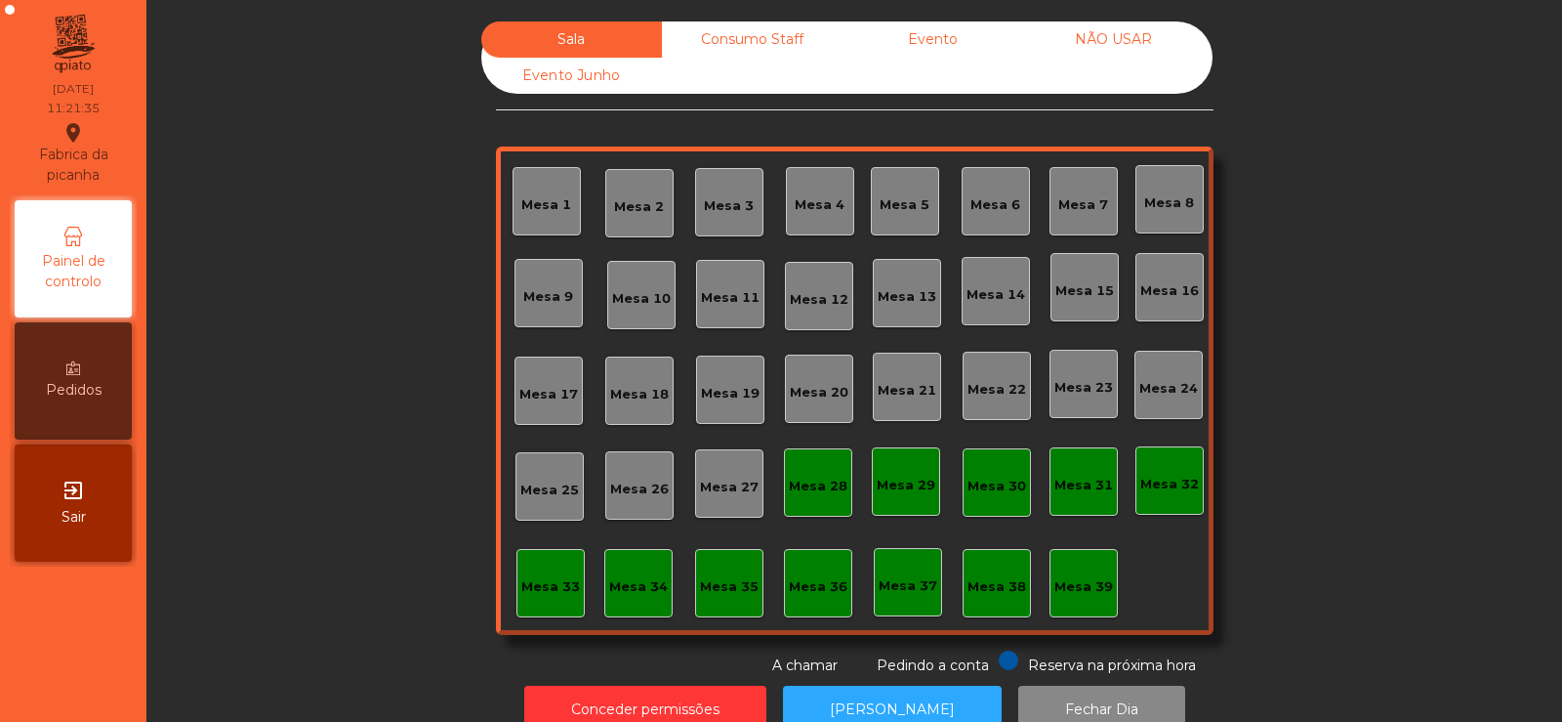  What do you see at coordinates (571, 39) in the screenshot?
I see `div: Sala` at bounding box center [571, 39].